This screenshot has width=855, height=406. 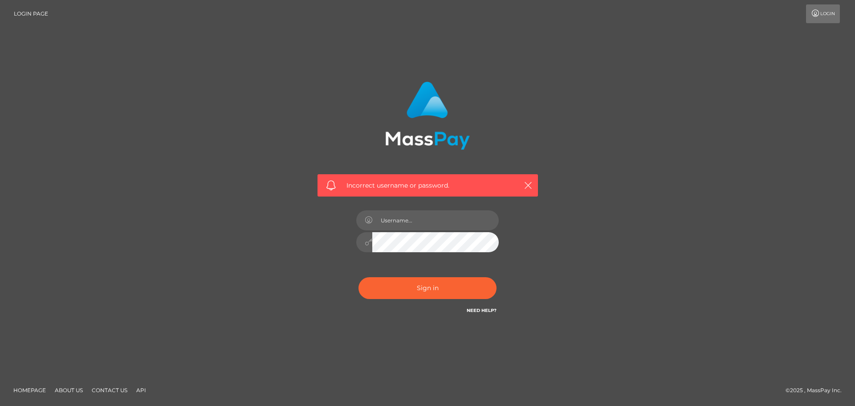 What do you see at coordinates (481, 310) in the screenshot?
I see `a: Need Help?` at bounding box center [481, 310].